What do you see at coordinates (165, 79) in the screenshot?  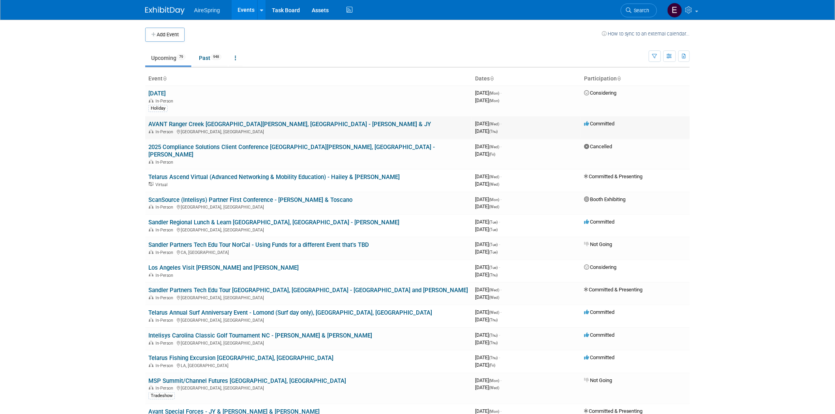 I see `a: Sort by Event Name` at bounding box center [165, 79].